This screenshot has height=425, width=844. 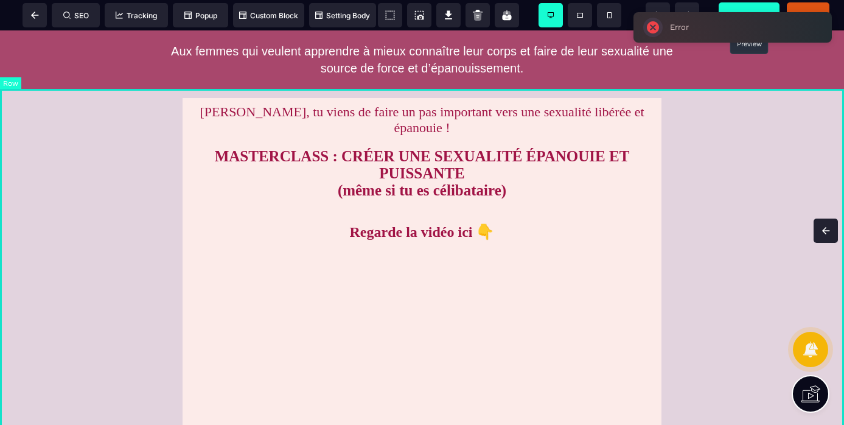 What do you see at coordinates (76, 15) in the screenshot?
I see `span: SEO` at bounding box center [76, 15].